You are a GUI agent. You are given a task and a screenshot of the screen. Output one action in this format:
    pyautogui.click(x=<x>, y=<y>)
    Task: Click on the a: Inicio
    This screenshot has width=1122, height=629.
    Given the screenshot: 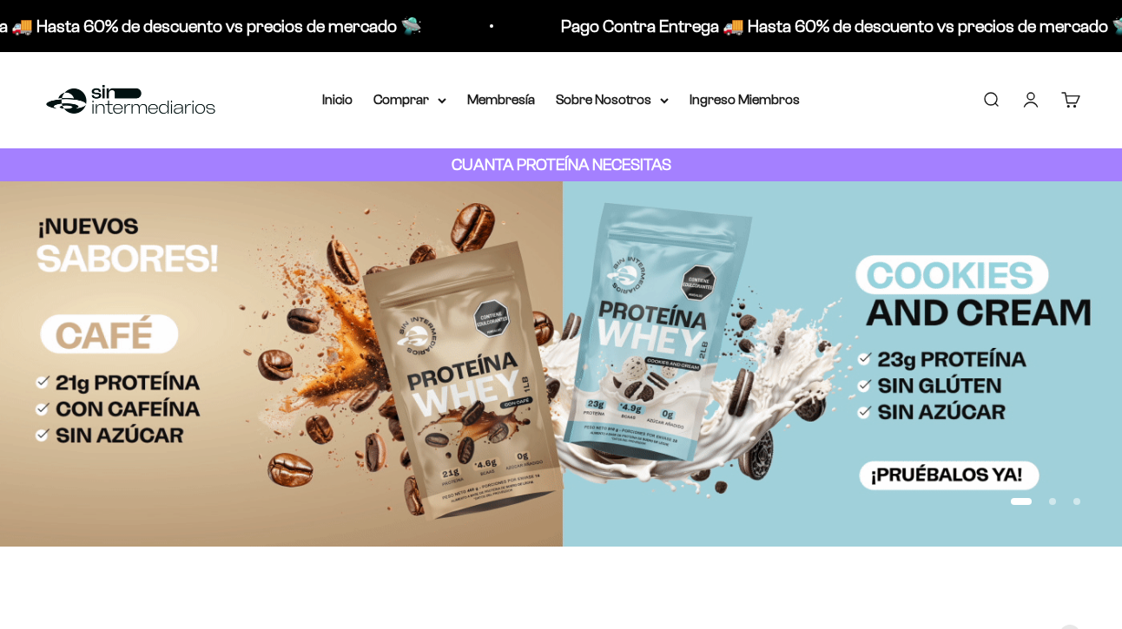 What is the action you would take?
    pyautogui.click(x=337, y=99)
    